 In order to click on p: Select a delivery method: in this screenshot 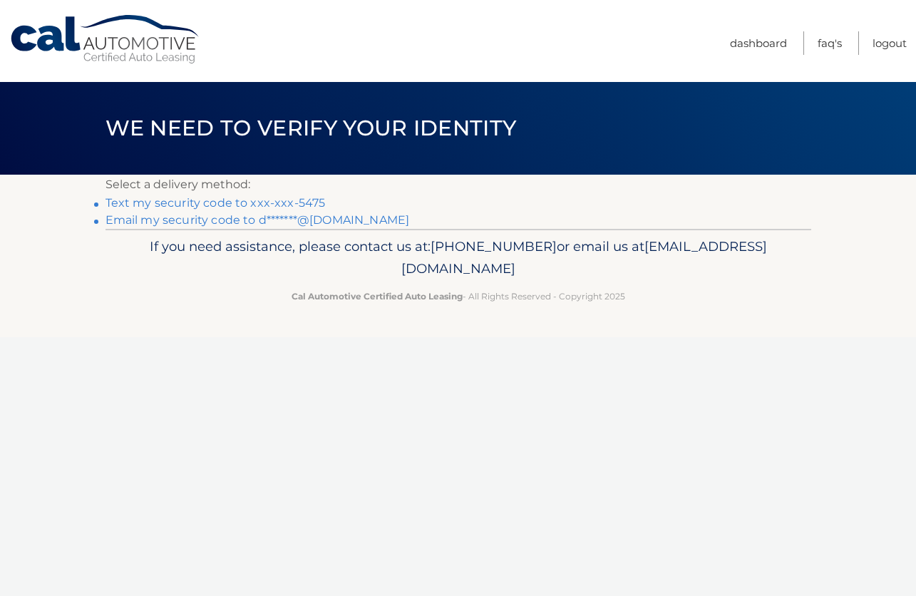, I will do `click(458, 185)`.